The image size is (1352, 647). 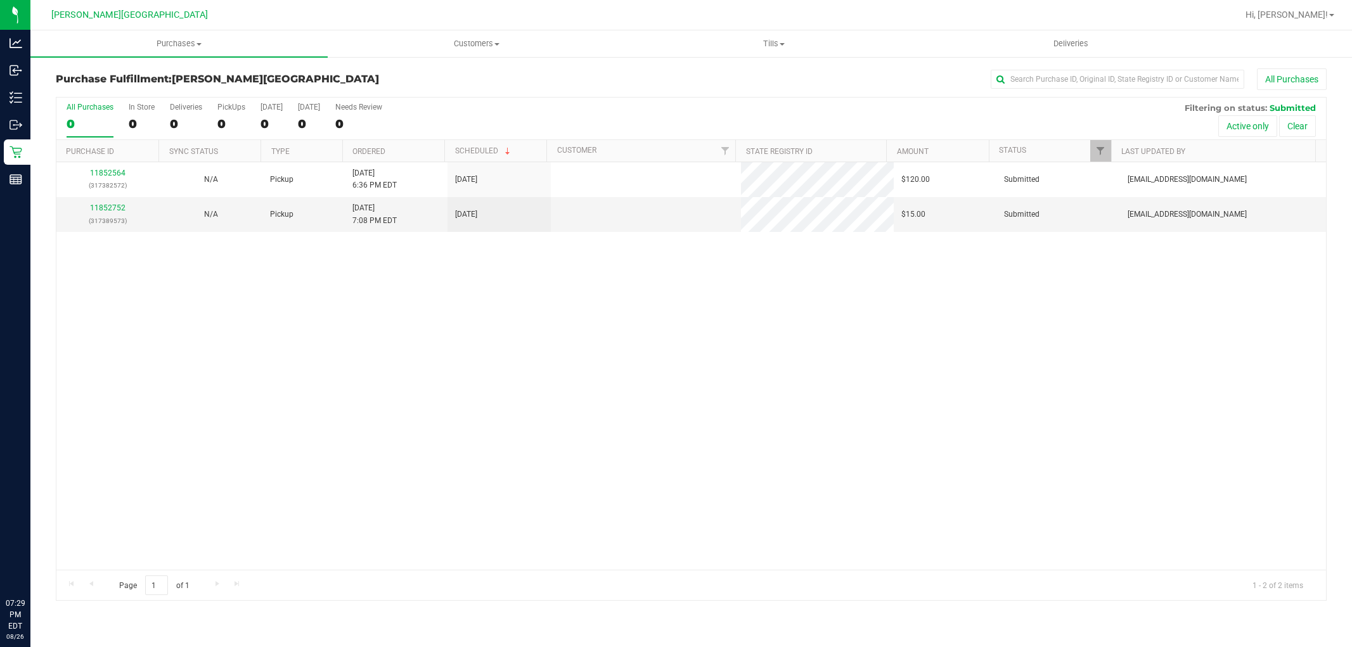 What do you see at coordinates (1153, 152) in the screenshot?
I see `a: Last Updated By` at bounding box center [1153, 152].